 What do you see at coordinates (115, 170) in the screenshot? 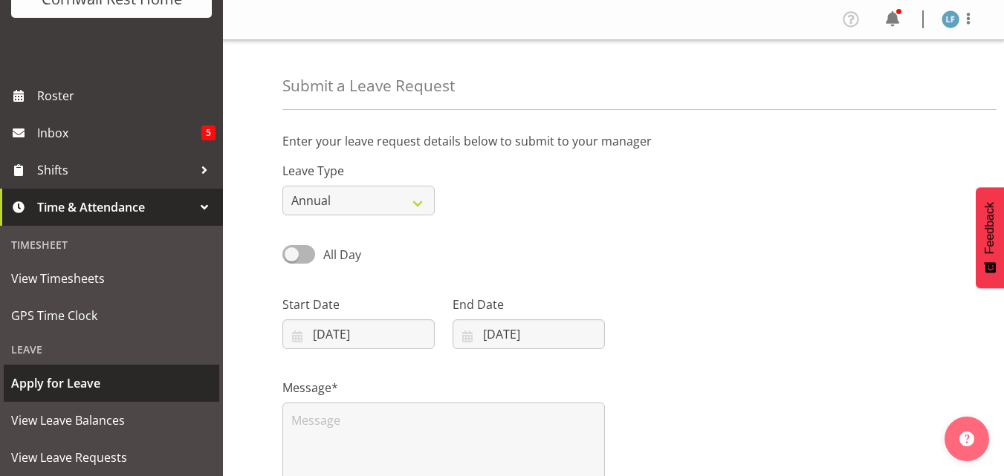
I see `span: Shifts` at bounding box center [115, 170].